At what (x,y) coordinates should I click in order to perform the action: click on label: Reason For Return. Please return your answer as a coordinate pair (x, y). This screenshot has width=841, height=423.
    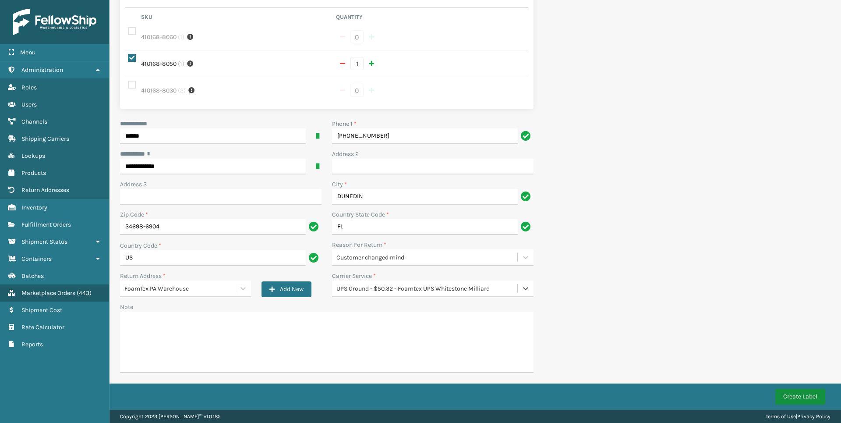
    Looking at the image, I should click on (359, 244).